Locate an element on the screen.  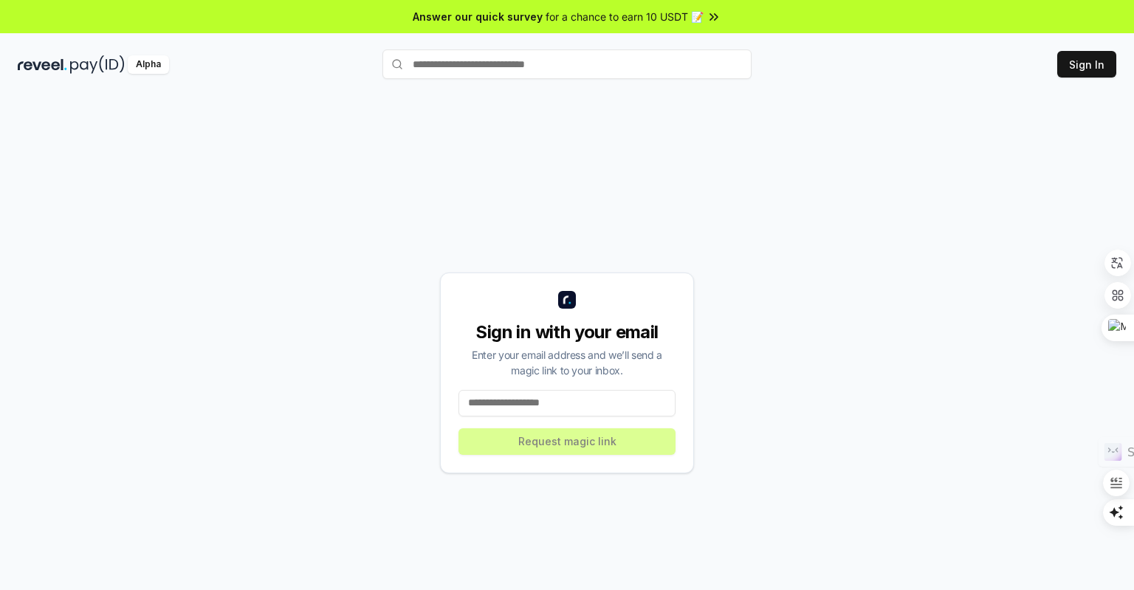
button: Sign In is located at coordinates (1086, 64).